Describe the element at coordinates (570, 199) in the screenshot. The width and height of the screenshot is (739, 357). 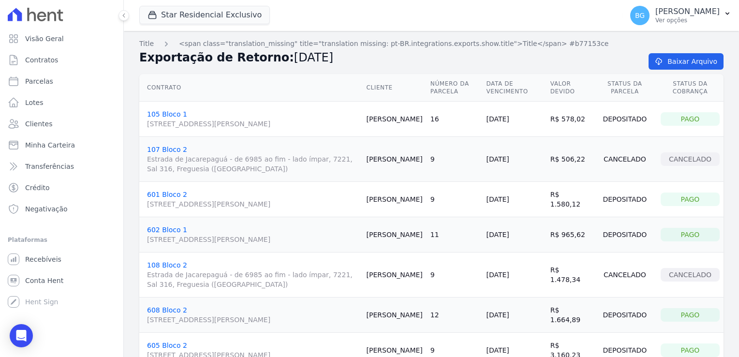
I see `td: R$ 1.580,12` at that location.